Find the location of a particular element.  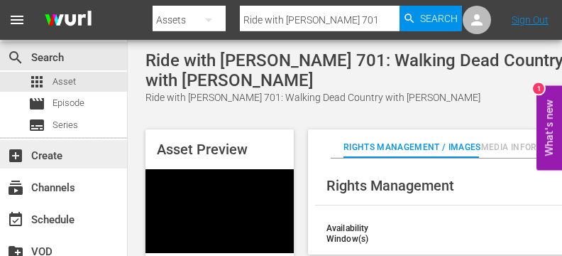

span: Rights Management / Images is located at coordinates (412, 147).